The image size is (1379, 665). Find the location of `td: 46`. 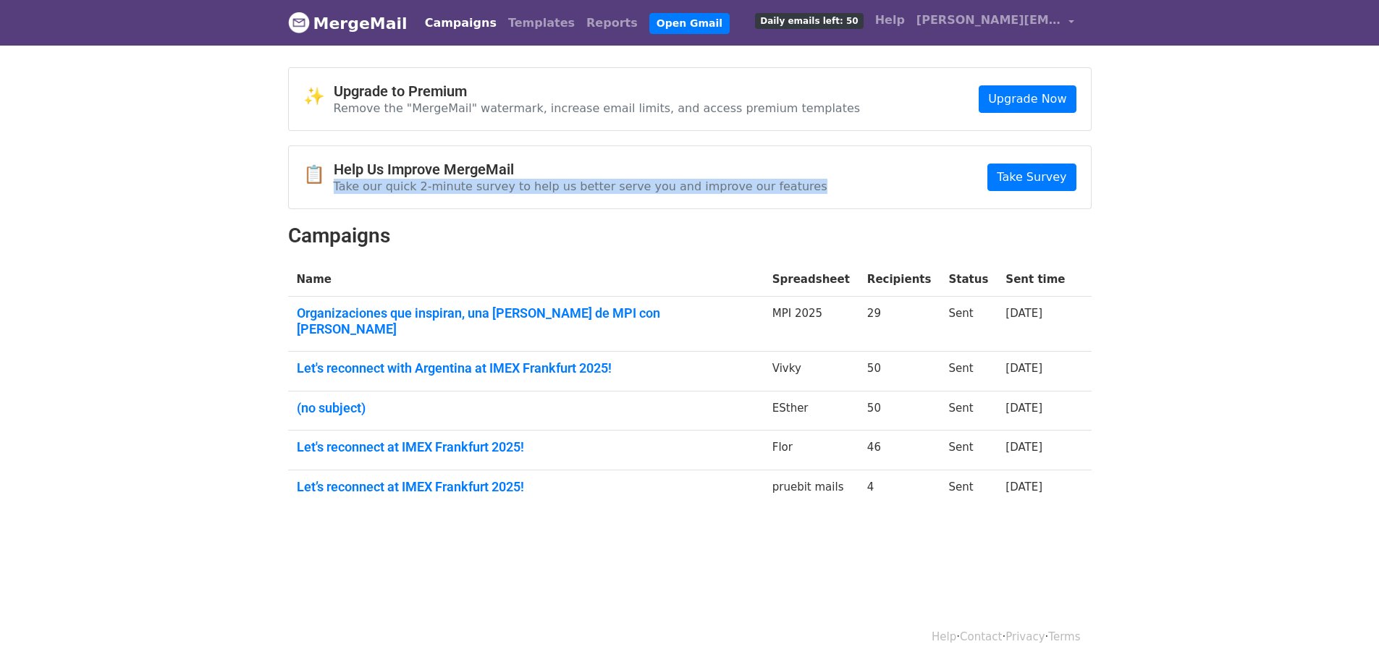

td: 46 is located at coordinates (899, 450).